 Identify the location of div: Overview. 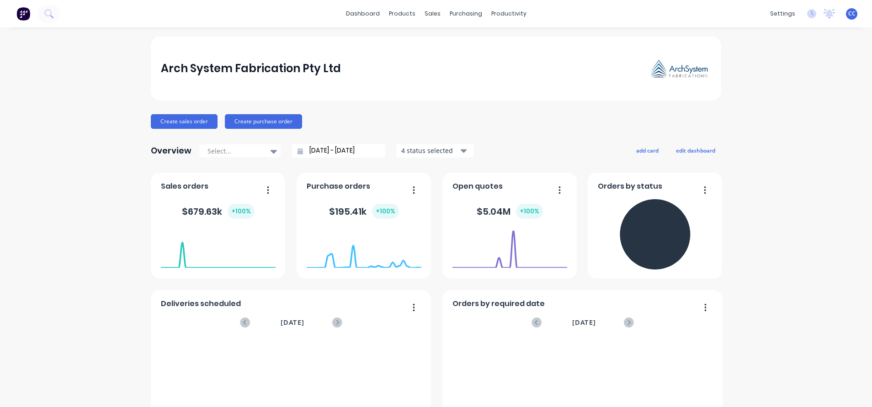
(171, 151).